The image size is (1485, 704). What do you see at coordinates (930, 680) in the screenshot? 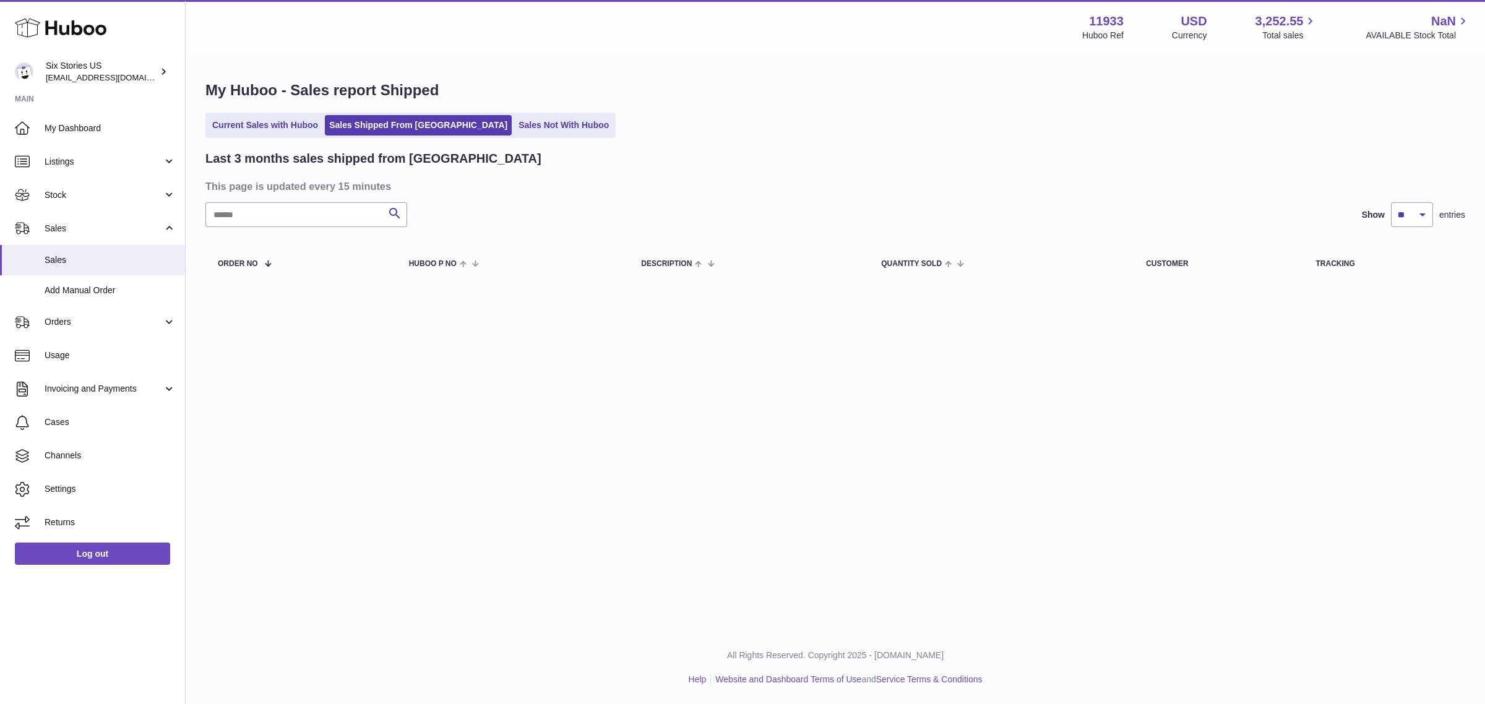
I see `a: Service Terms & Conditions` at bounding box center [930, 680].